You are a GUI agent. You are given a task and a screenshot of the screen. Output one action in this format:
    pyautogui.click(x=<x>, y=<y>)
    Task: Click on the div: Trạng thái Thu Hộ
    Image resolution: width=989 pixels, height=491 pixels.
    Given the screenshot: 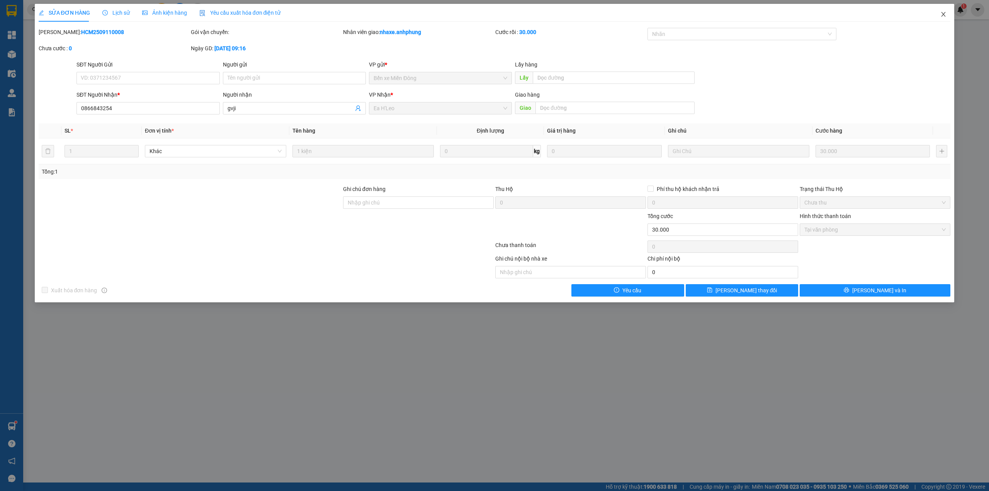 What is the action you would take?
    pyautogui.click(x=875, y=189)
    